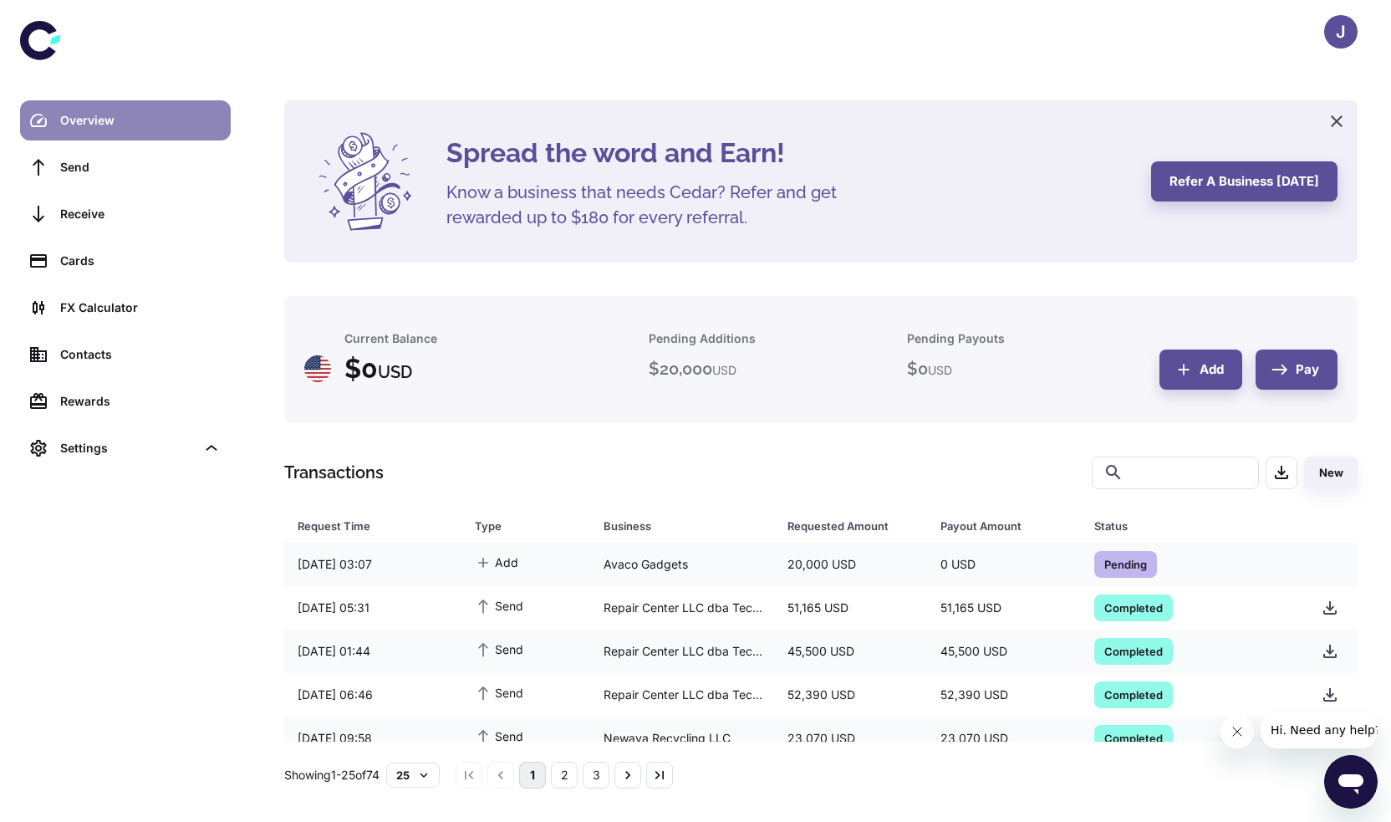 This screenshot has width=1391, height=822. I want to click on h5: $ 0, so click(930, 369).